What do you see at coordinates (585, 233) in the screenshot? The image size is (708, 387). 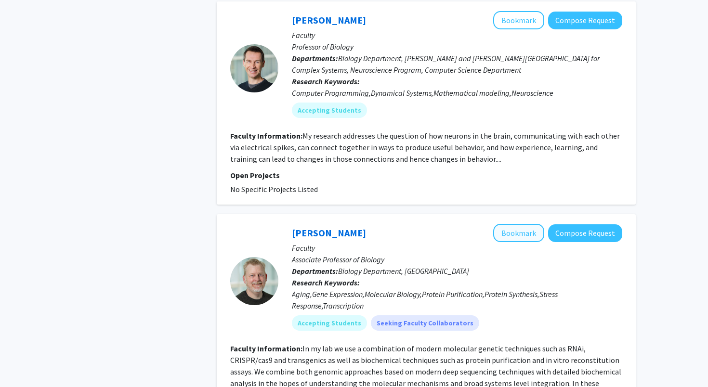 I see `button: Compose Request to Michael Marr` at bounding box center [585, 233].